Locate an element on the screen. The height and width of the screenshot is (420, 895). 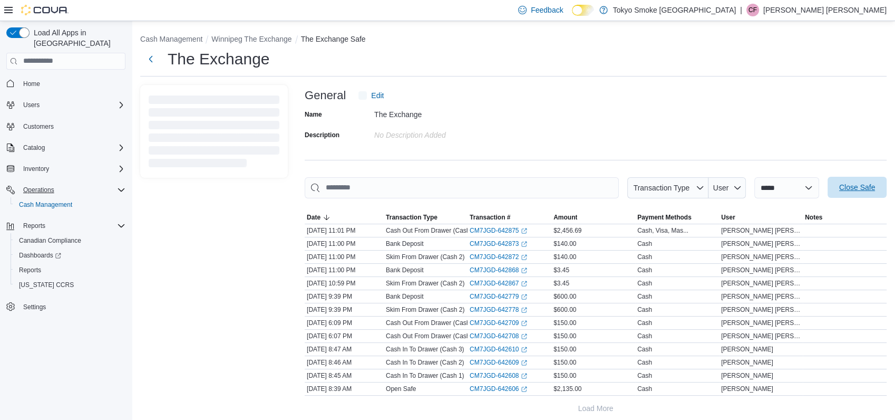
button: User is located at coordinates (761, 217).